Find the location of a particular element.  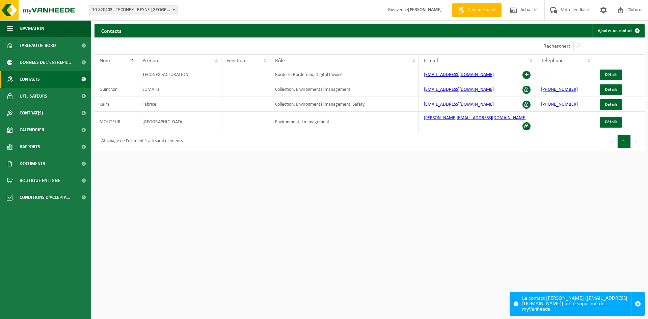

td: Kaim is located at coordinates (116, 104).